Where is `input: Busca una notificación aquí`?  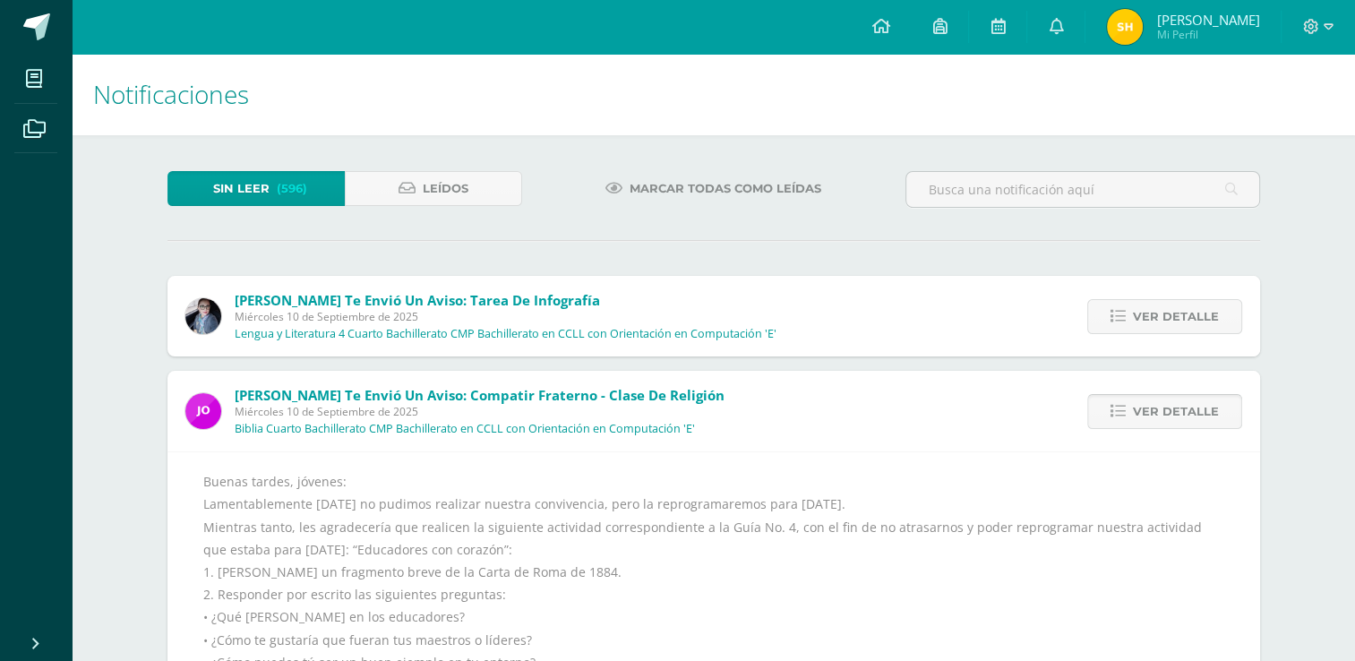 input: Busca una notificación aquí is located at coordinates (1083, 189).